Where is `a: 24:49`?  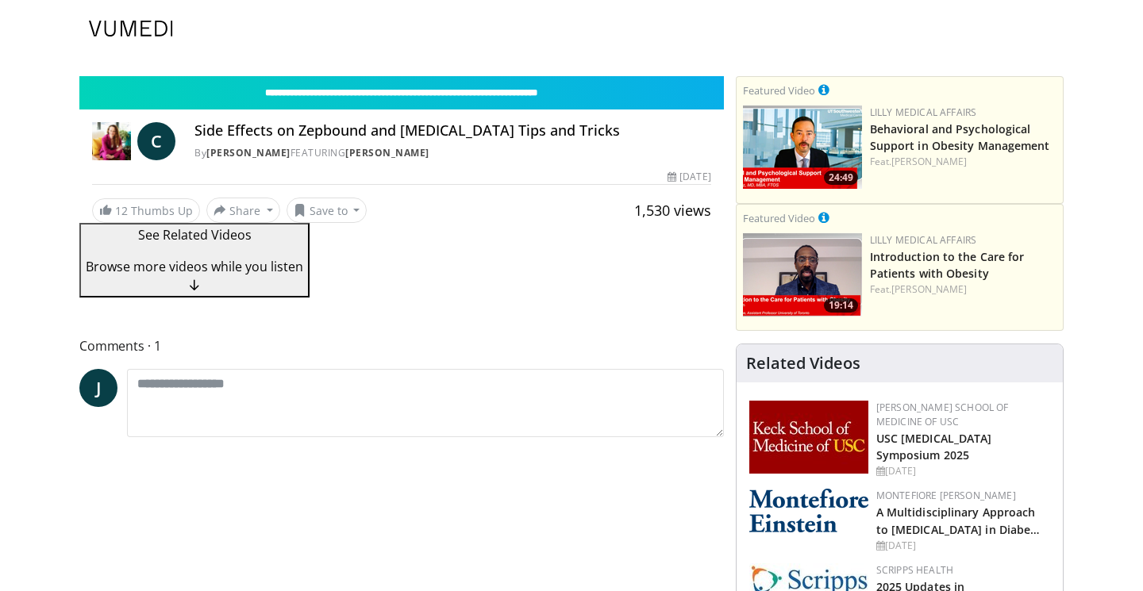
a: 24:49 is located at coordinates (802, 147).